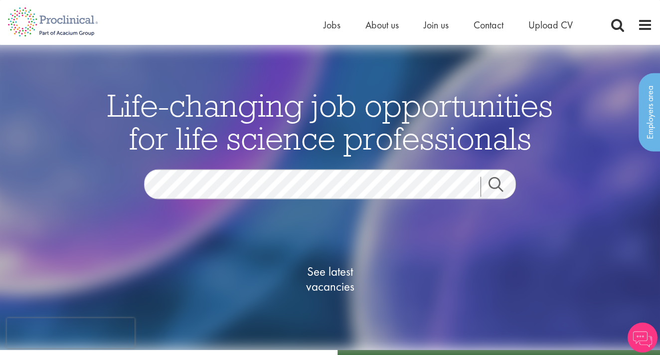 The height and width of the screenshot is (355, 660). Describe the element at coordinates (642, 337) in the screenshot. I see `img: Chatbot` at that location.